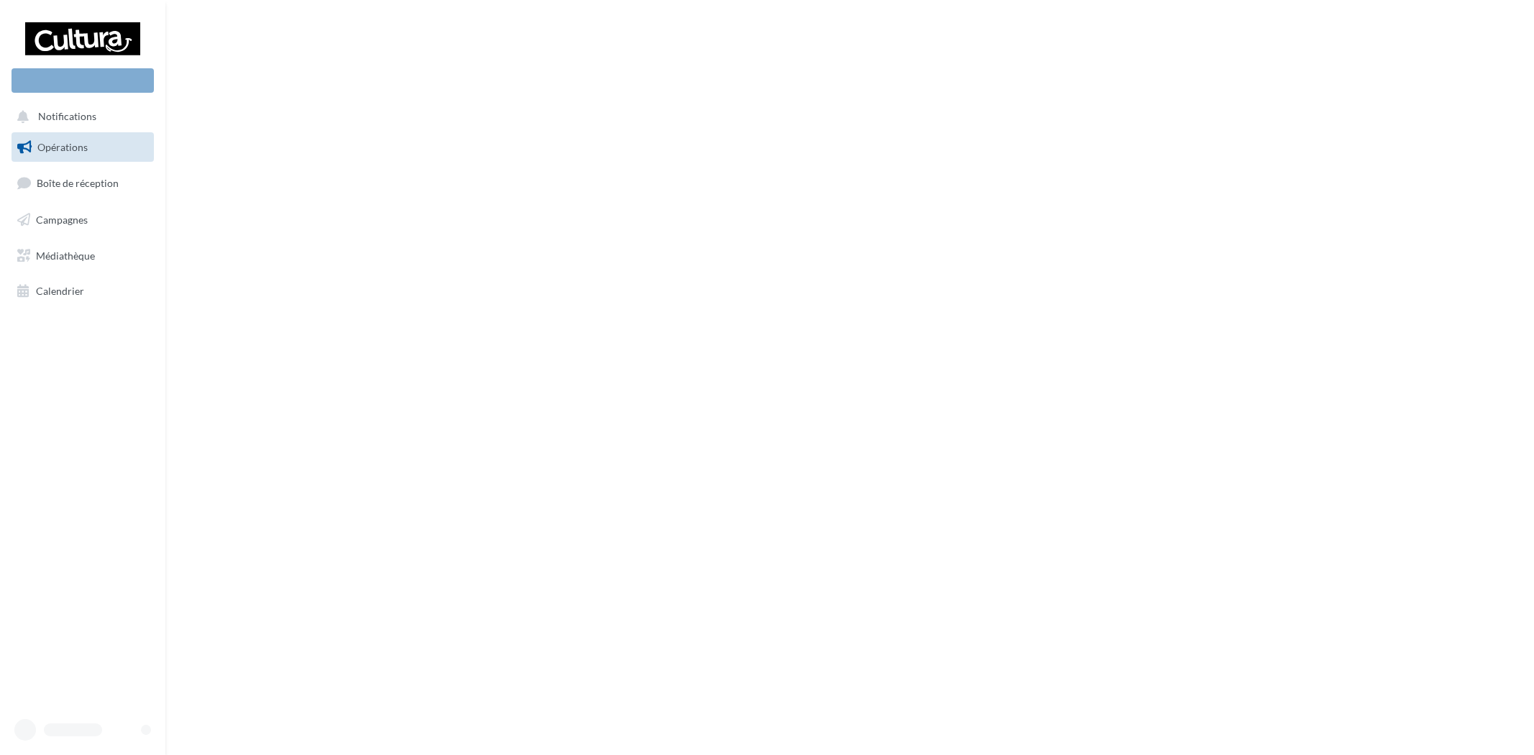 This screenshot has width=1534, height=755. Describe the element at coordinates (83, 183) in the screenshot. I see `a: Boîte de réception` at that location.